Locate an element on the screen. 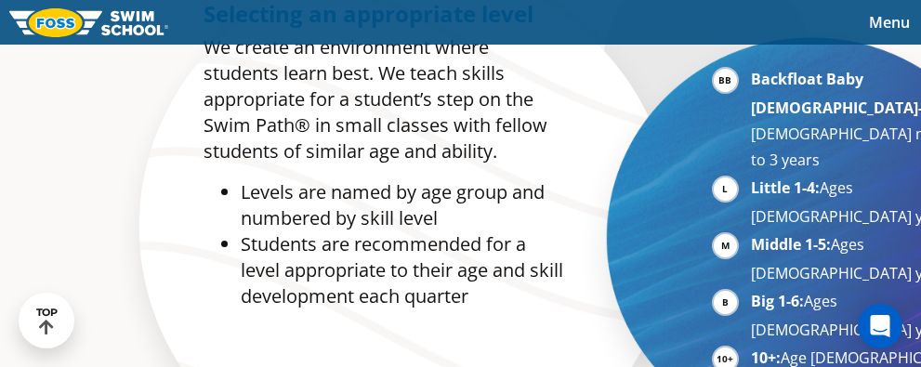 The height and width of the screenshot is (367, 921). li: Students are recommended for a level appropriate to their age and skill development each quarter is located at coordinates (402, 271).